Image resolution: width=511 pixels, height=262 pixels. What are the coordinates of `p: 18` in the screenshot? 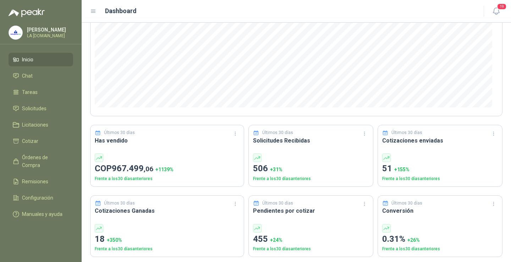 It's located at (167, 240).